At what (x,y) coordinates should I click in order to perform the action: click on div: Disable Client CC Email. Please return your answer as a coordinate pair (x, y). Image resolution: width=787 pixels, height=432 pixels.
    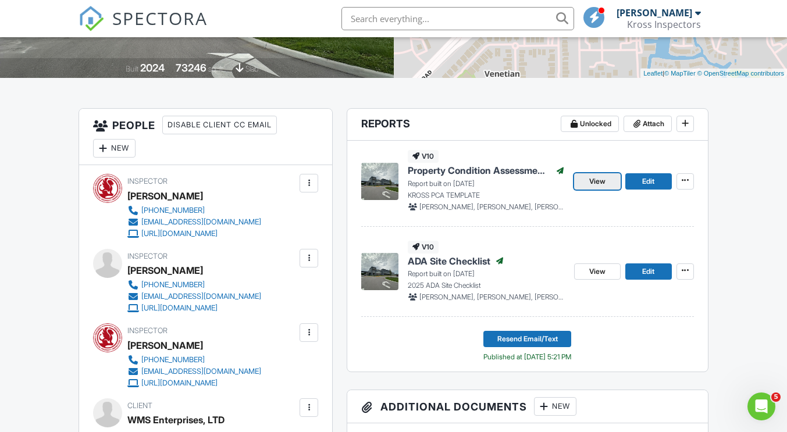
    Looking at the image, I should click on (219, 125).